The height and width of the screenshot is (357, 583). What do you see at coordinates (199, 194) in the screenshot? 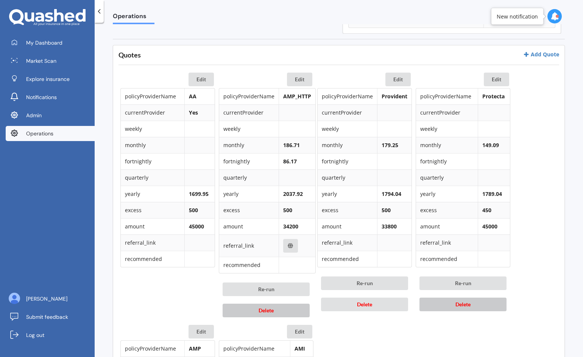
I see `b: 1699.95` at bounding box center [199, 194].